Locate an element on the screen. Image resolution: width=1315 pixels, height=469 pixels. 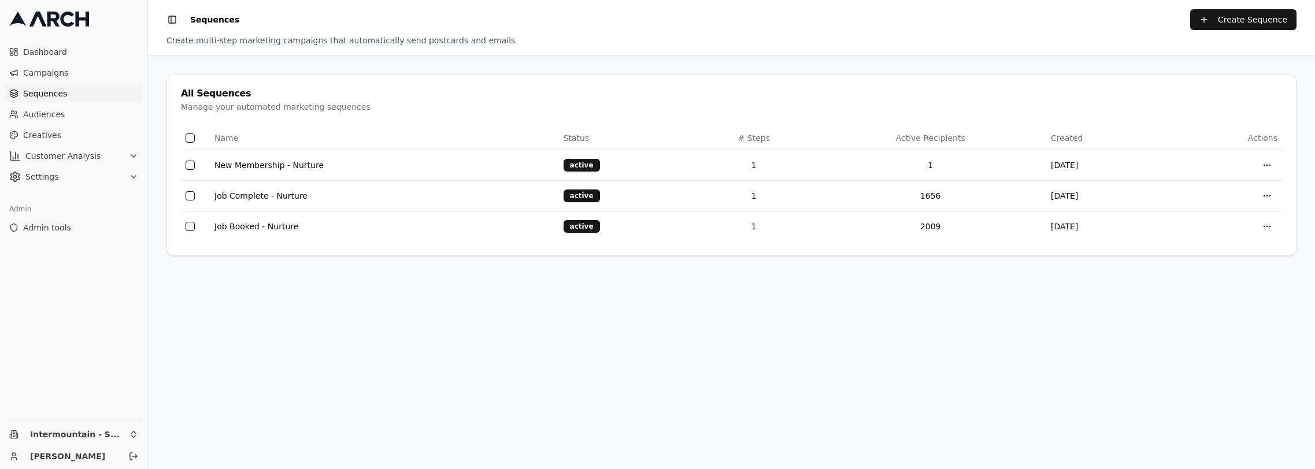
a: New Membership - Nurture is located at coordinates (269, 165).